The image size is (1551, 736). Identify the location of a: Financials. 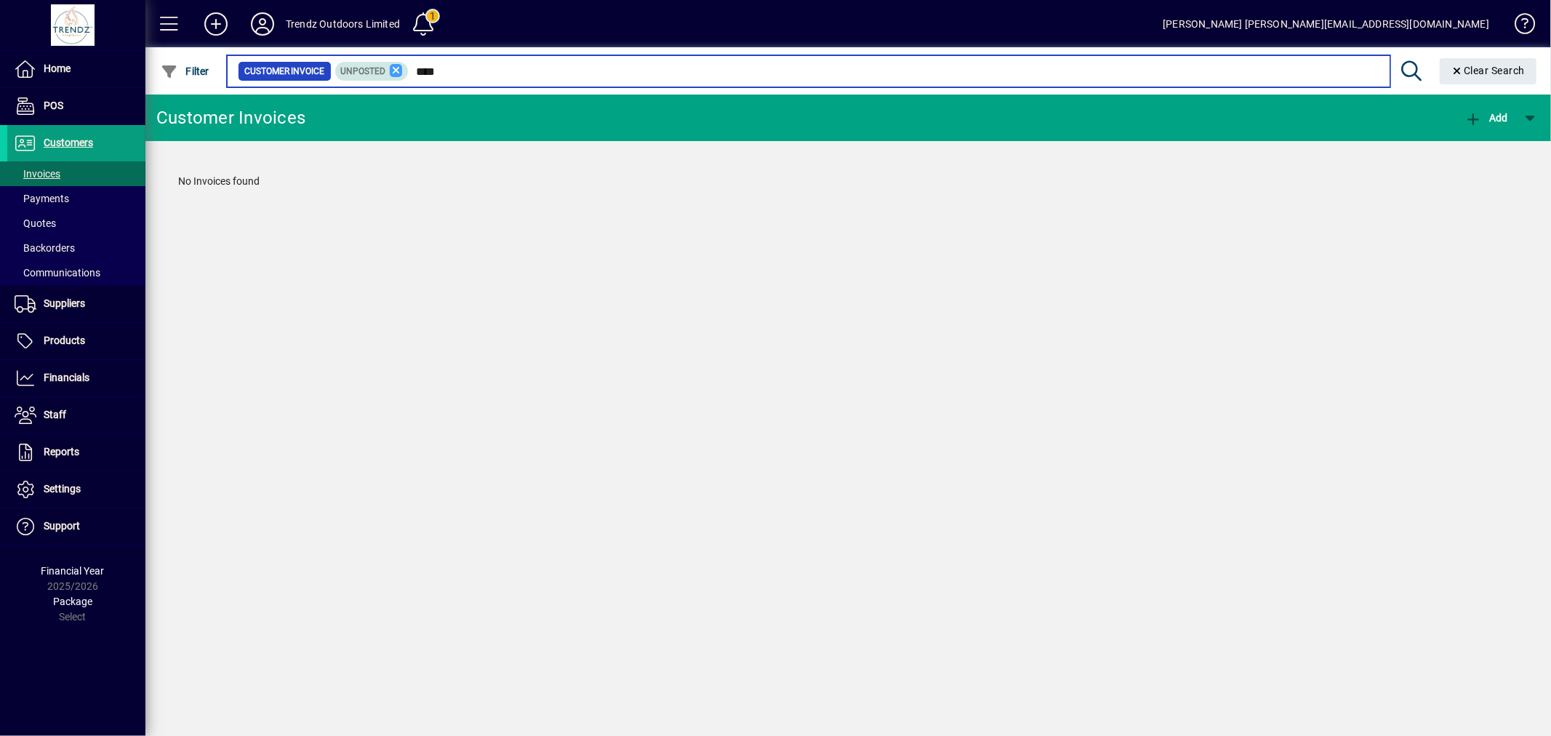
(76, 378).